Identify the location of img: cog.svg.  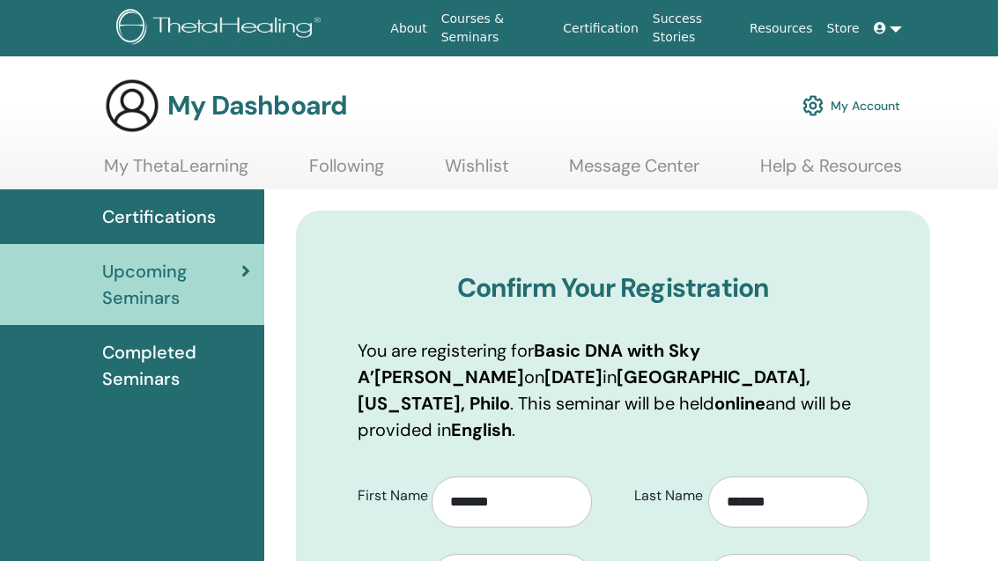
(813, 106).